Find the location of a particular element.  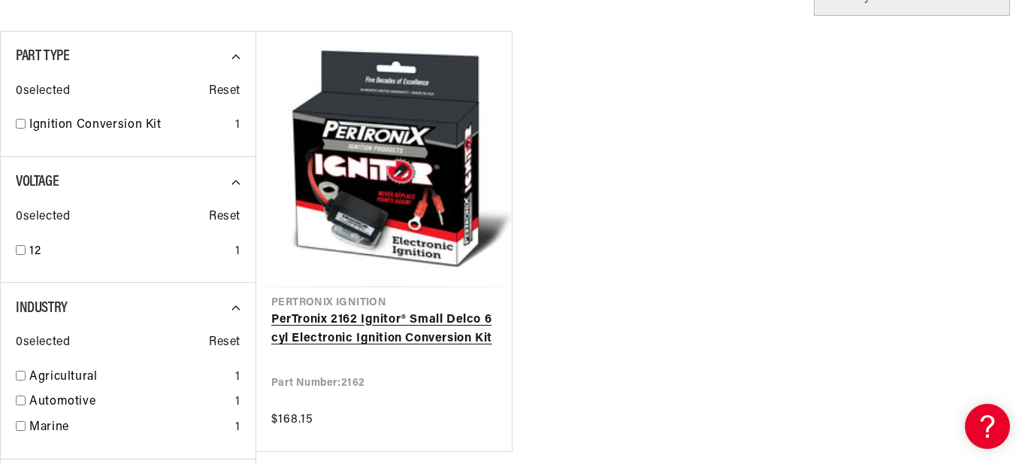

a: PerTronix 2162 Ignitor® Small Delco 6 cyl Electronic Ignition Conversion Kit is located at coordinates (384, 329).